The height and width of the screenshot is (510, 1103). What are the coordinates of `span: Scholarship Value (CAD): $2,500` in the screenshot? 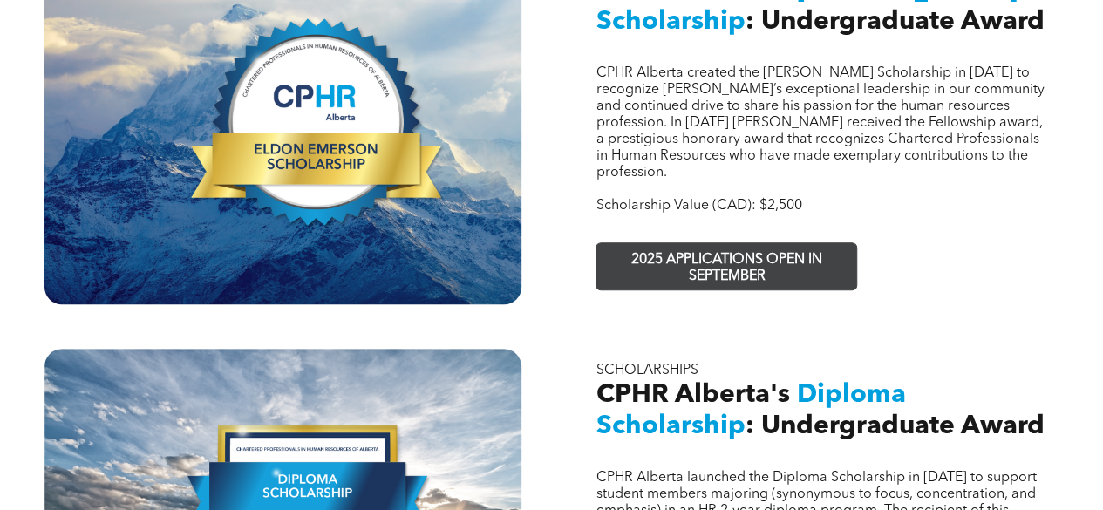 It's located at (699, 206).